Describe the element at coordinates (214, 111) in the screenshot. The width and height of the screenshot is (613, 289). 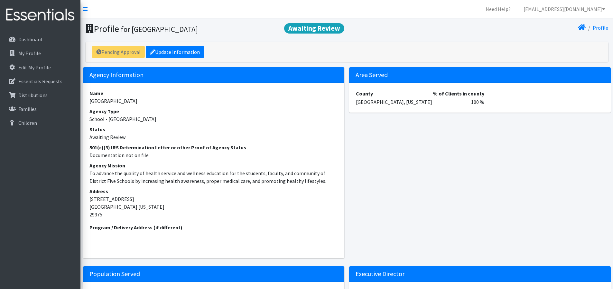
I see `dt: Agency Type` at that location.